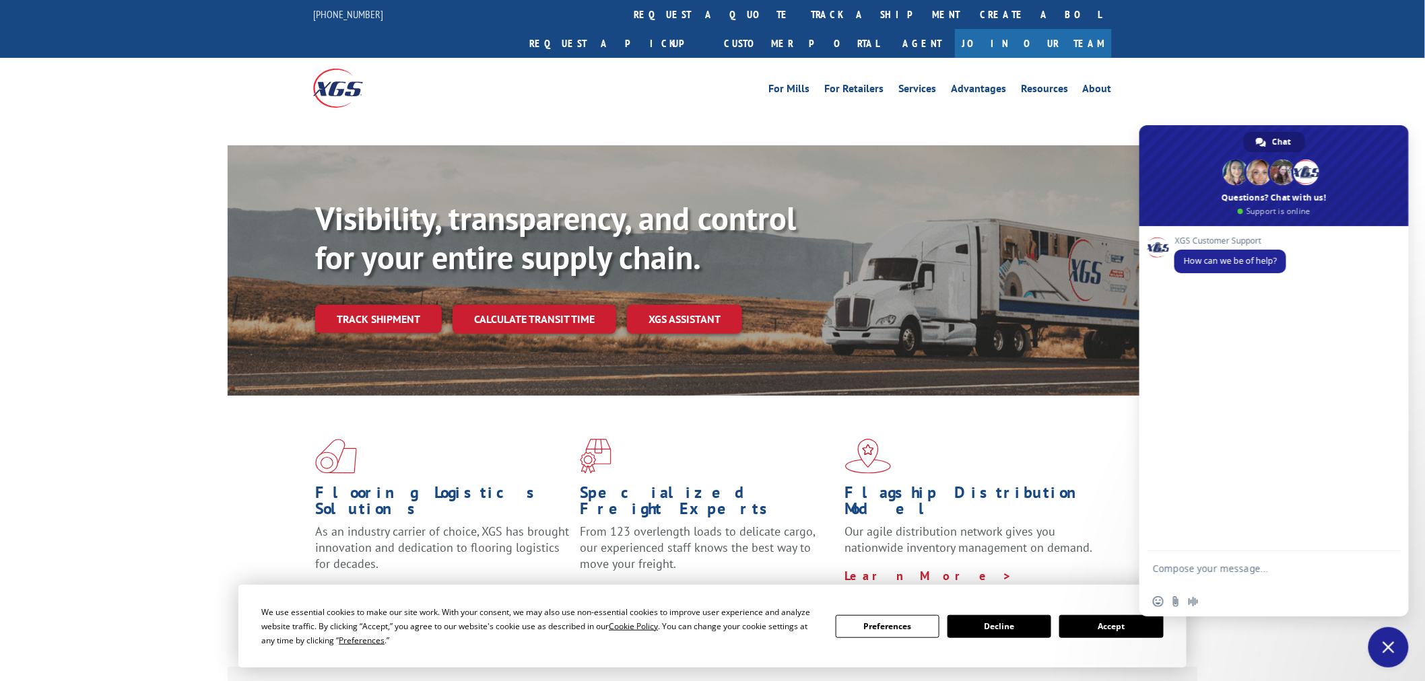  What do you see at coordinates (1274, 142) in the screenshot?
I see `div: Chat` at bounding box center [1274, 142].